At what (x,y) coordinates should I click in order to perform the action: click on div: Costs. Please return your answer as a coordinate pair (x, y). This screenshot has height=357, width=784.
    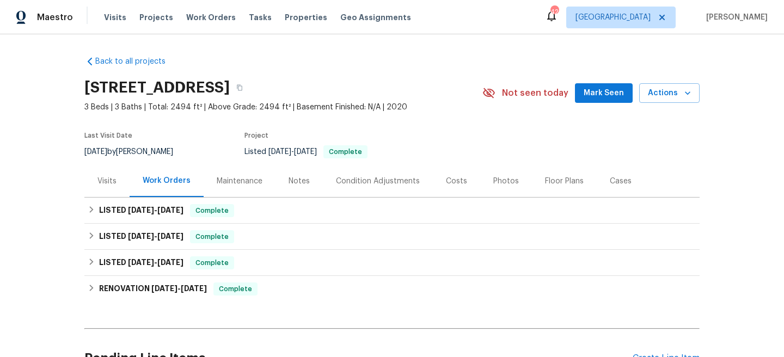
    Looking at the image, I should click on (456, 181).